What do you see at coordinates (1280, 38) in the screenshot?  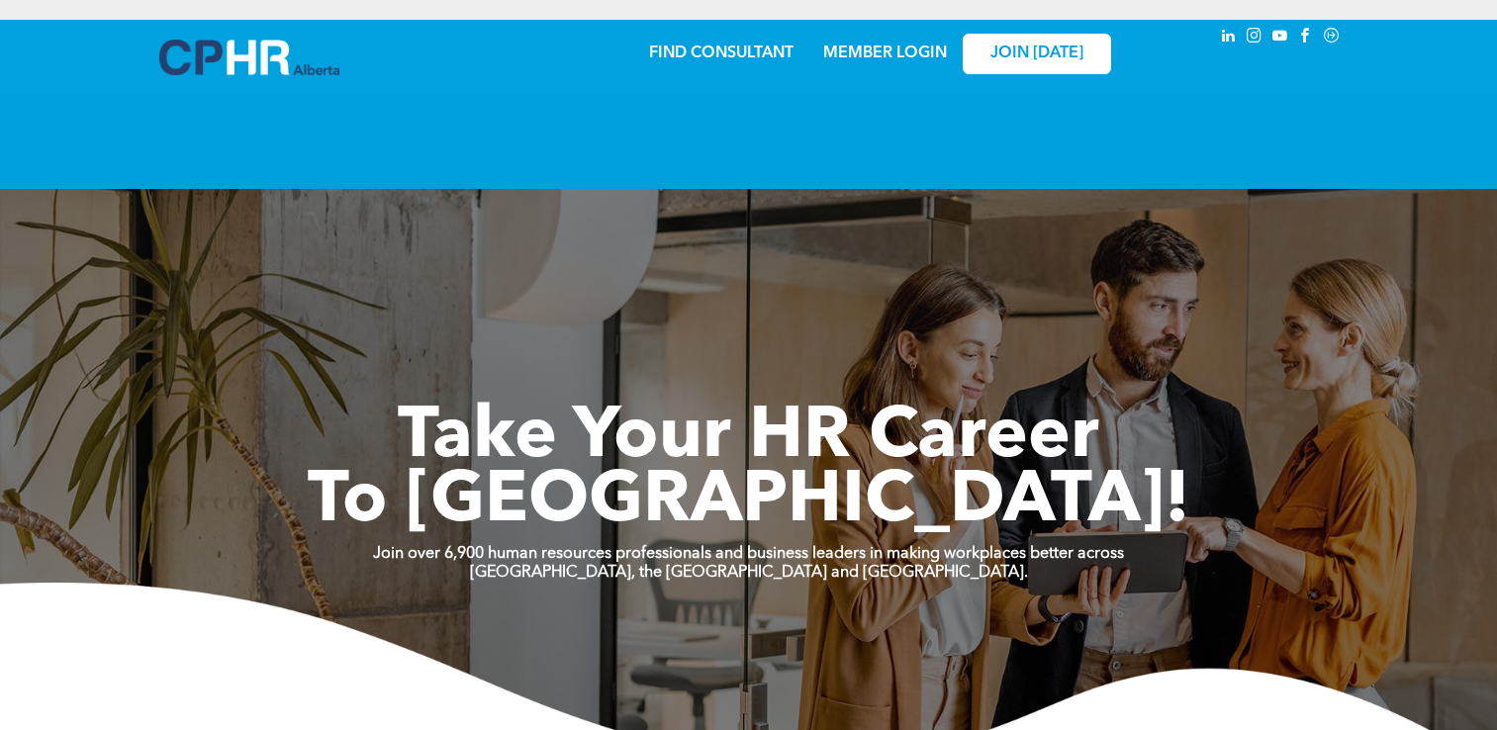 I see `a: youtube` at bounding box center [1280, 38].